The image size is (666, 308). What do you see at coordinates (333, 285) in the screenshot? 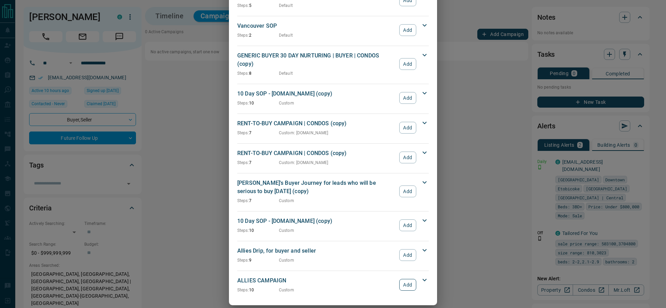
I see `div: ALLIES CAMPAIGNSteps:10CustomAdd` at bounding box center [333, 285].